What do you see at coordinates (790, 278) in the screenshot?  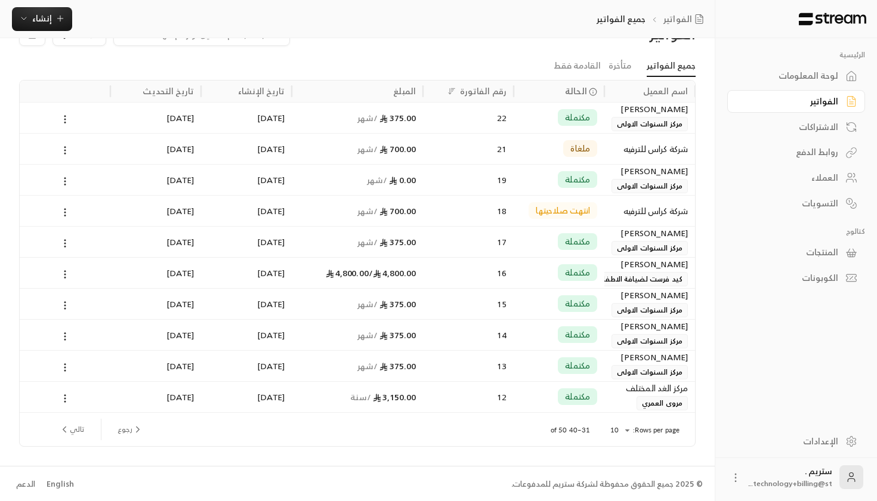 I see `div: الكوبونات` at bounding box center [790, 278].